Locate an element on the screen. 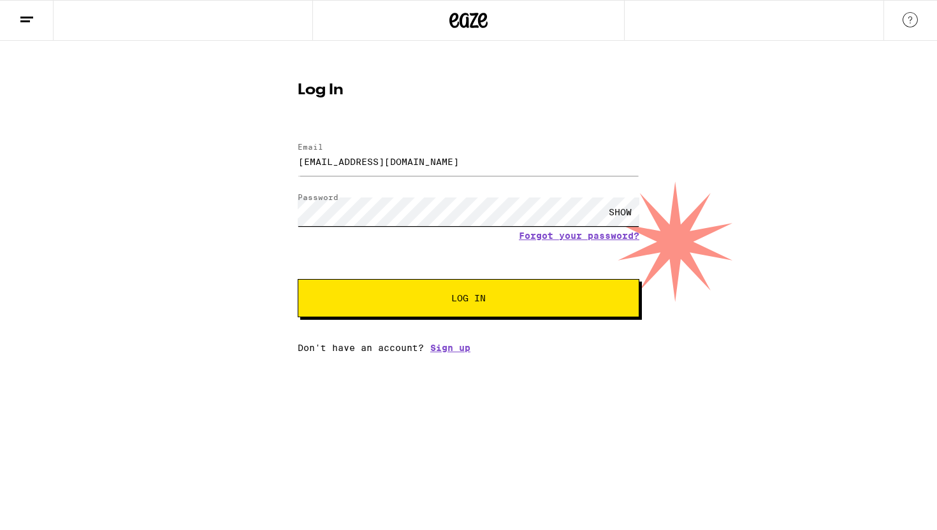 This screenshot has height=530, width=937. a: Forgot your password? is located at coordinates (579, 236).